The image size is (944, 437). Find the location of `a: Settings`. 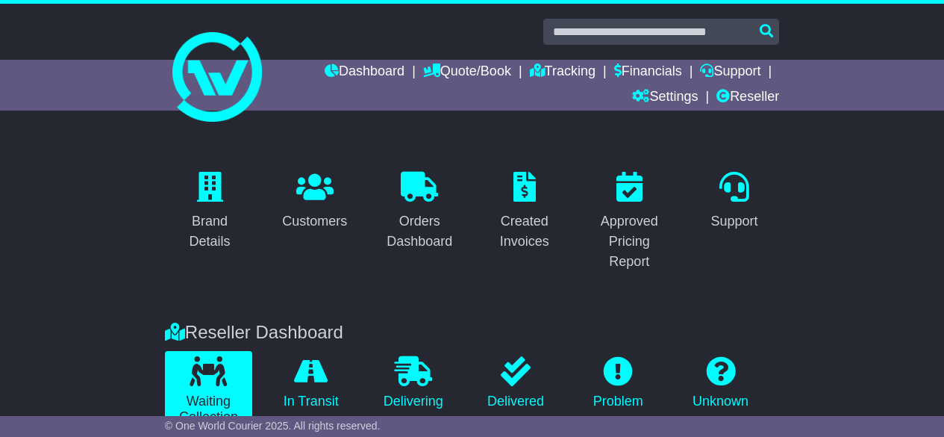

a: Settings is located at coordinates (665, 98).